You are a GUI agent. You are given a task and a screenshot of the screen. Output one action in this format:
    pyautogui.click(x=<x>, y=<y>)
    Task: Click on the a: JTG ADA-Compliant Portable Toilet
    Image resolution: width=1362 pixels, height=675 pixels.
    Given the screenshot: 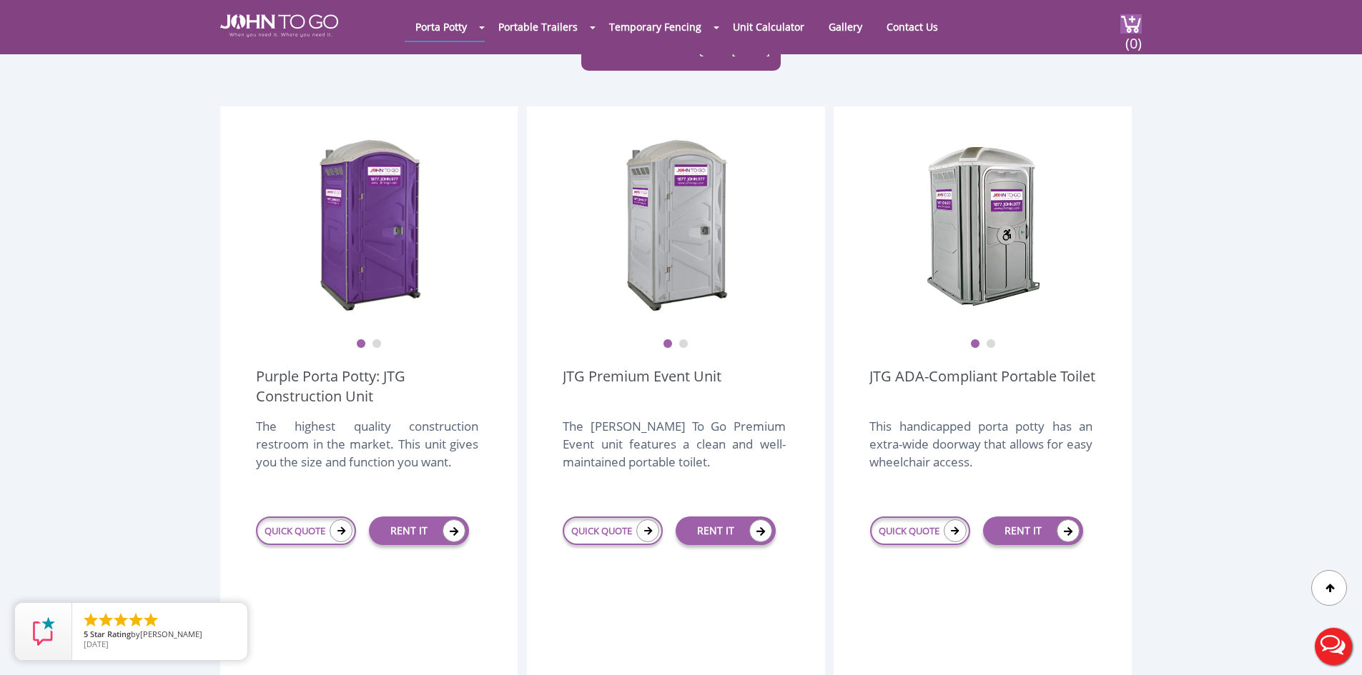 What is the action you would take?
    pyautogui.click(x=982, y=387)
    